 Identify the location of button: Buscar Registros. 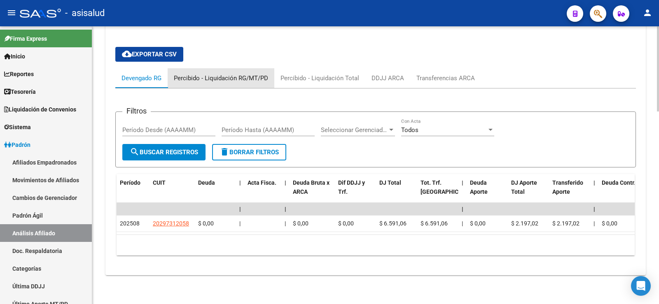
(164, 152).